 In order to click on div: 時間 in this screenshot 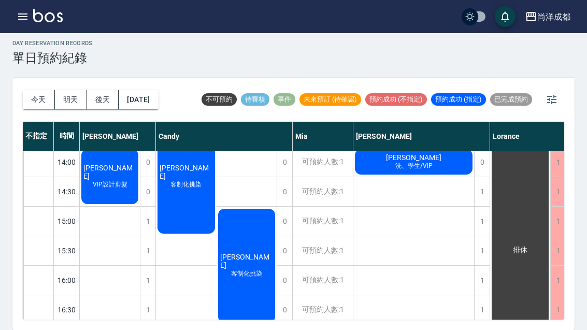, I will do `click(67, 136)`.